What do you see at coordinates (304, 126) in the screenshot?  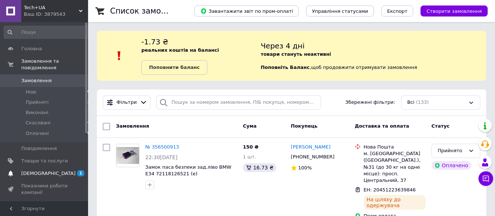 I see `span: Покупець` at bounding box center [304, 126].